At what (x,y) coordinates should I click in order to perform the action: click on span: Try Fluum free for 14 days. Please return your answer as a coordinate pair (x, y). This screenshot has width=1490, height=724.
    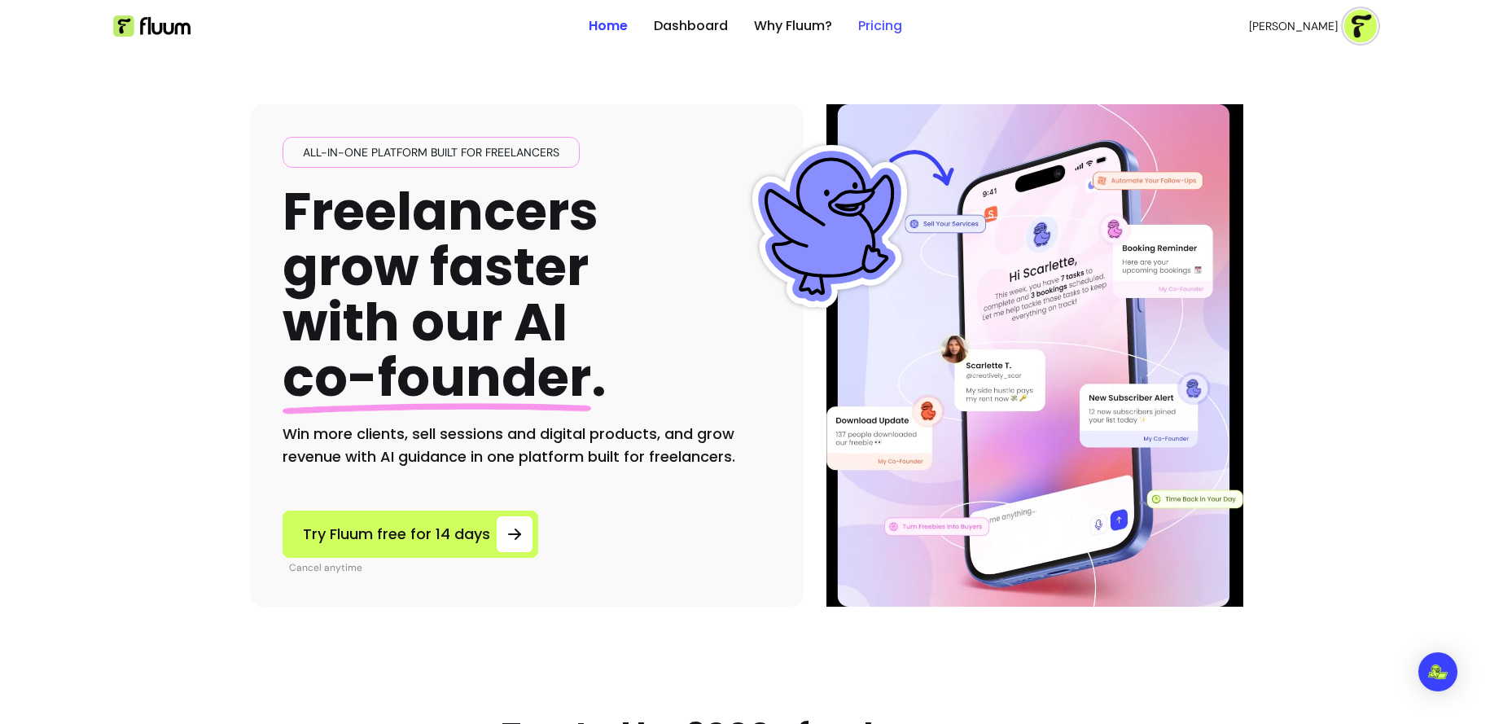
    Looking at the image, I should click on (397, 534).